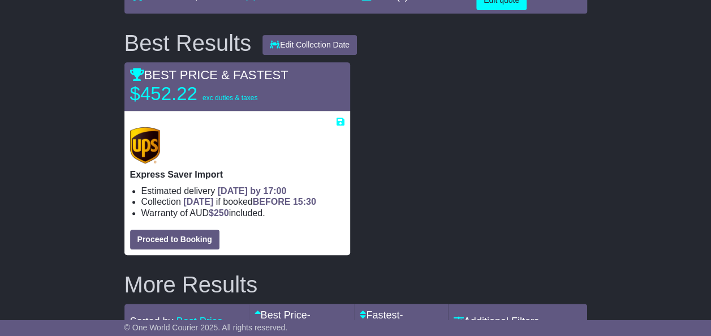 The image size is (711, 336). Describe the element at coordinates (304, 201) in the screenshot. I see `span: 15:30` at that location.